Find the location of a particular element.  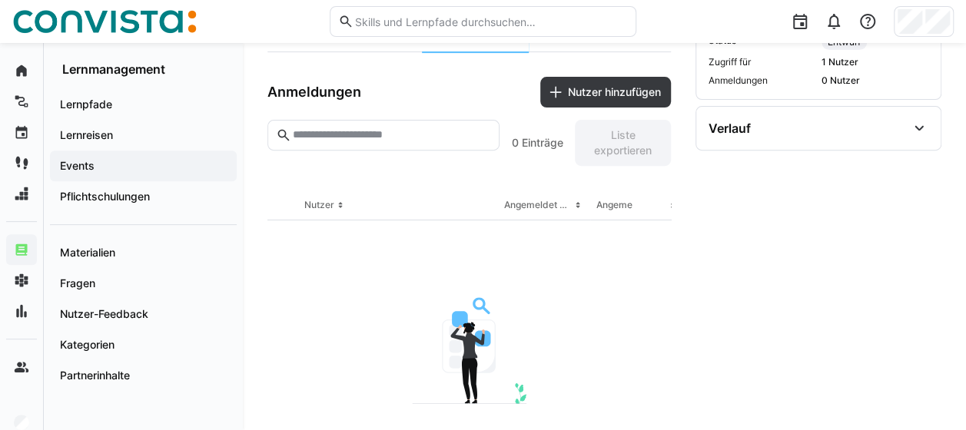

div: Verlauf is located at coordinates (730, 128).